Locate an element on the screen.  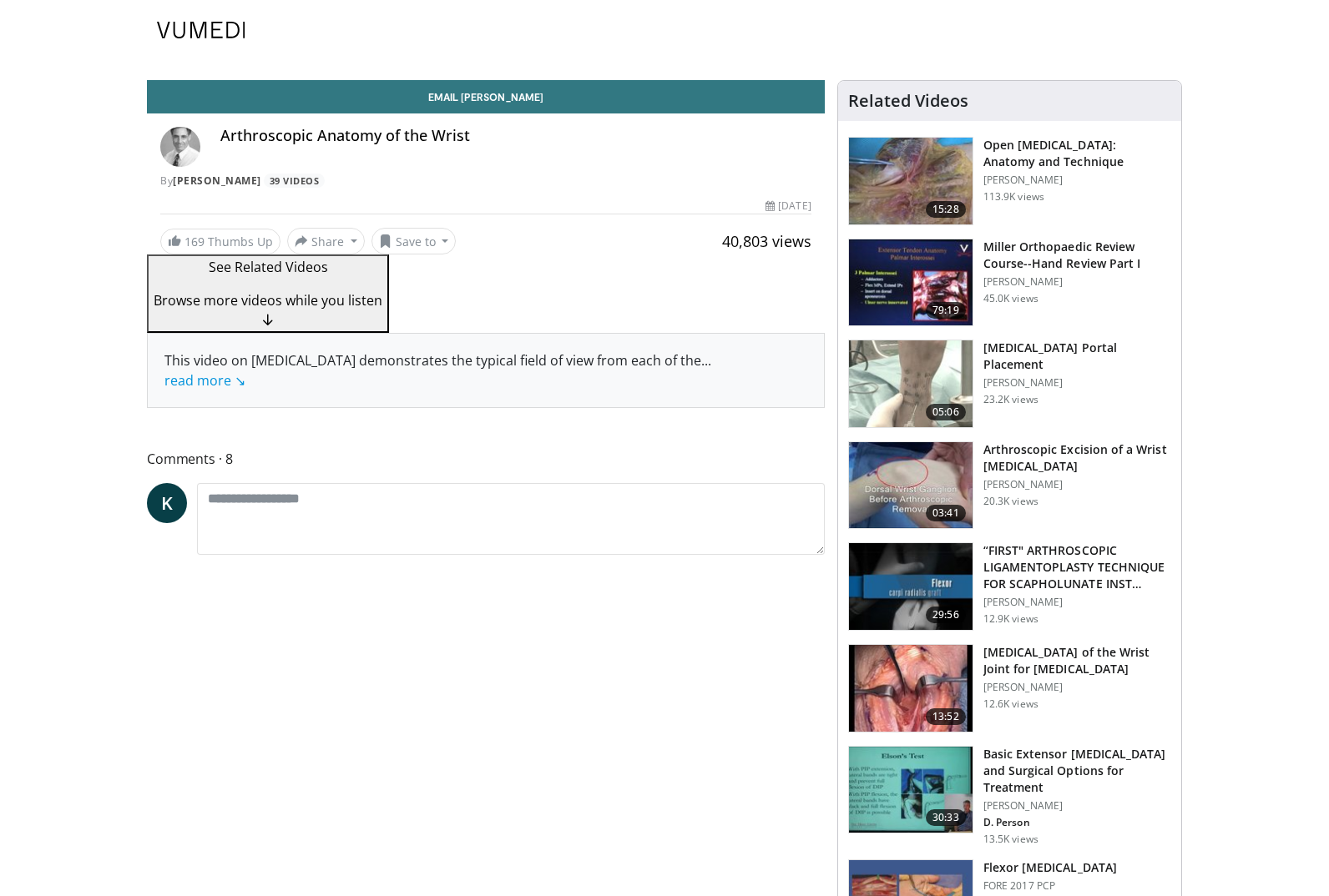
span: 03:41 is located at coordinates (946, 513).